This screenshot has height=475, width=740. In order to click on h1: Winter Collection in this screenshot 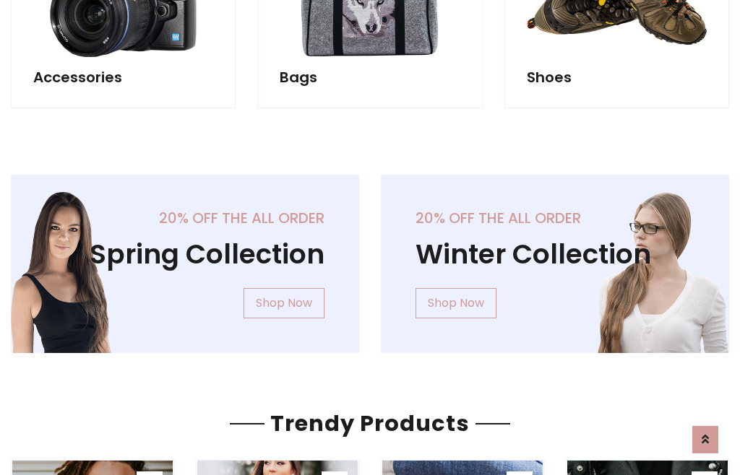, I will do `click(555, 254)`.